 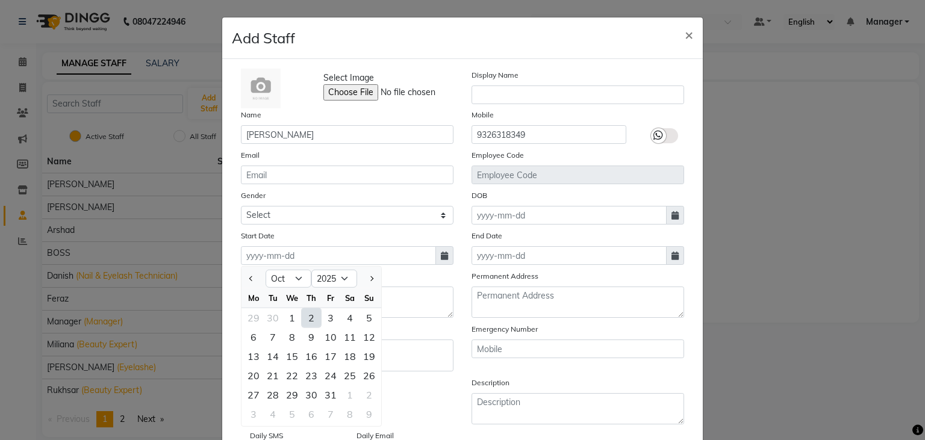 What do you see at coordinates (273, 376) in the screenshot?
I see `div: Tuesday, October 21, 2025` at bounding box center [273, 376].